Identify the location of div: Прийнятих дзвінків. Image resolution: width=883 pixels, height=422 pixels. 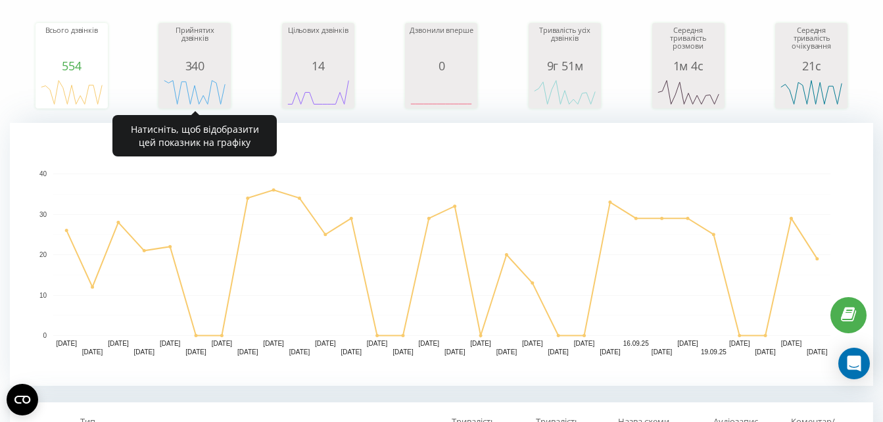
(195, 43).